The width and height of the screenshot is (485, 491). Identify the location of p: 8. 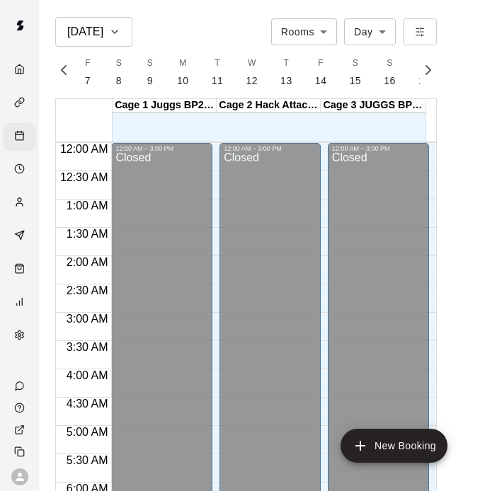
(119, 81).